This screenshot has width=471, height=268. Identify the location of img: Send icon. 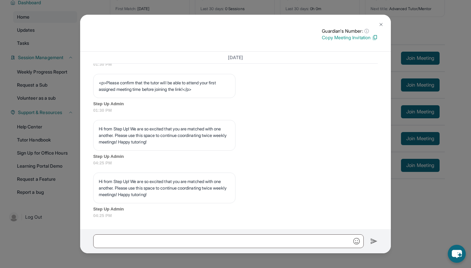
(374, 241).